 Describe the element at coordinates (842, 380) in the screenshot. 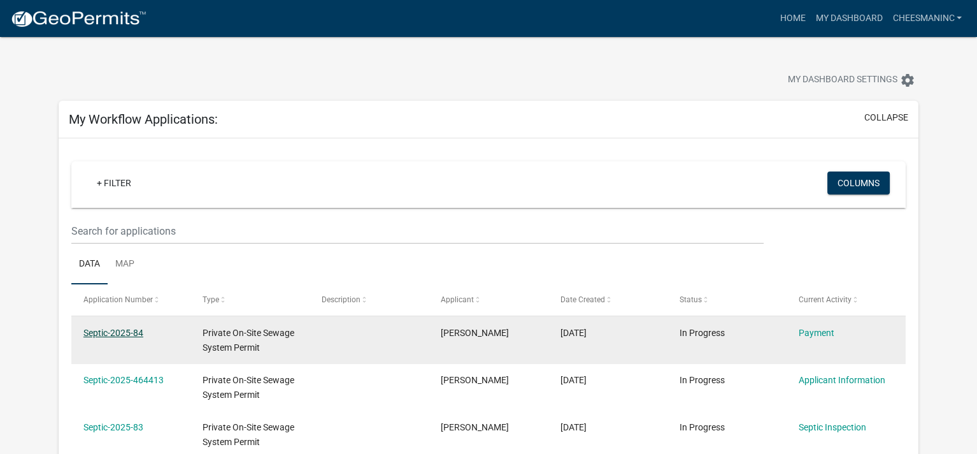

I see `a: Applicant Information` at that location.